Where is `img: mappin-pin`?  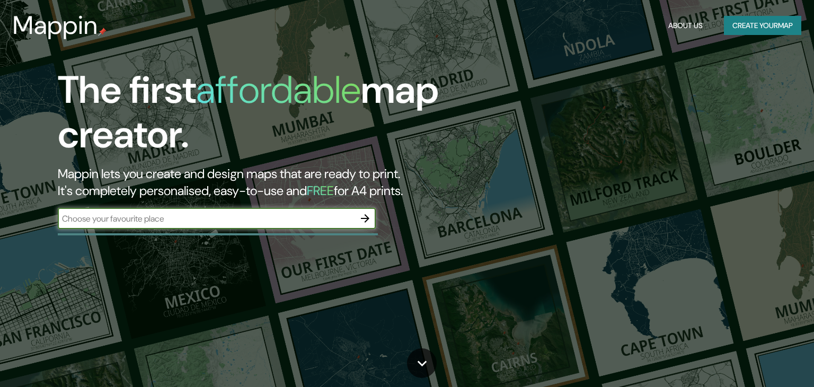
img: mappin-pin is located at coordinates (102, 32).